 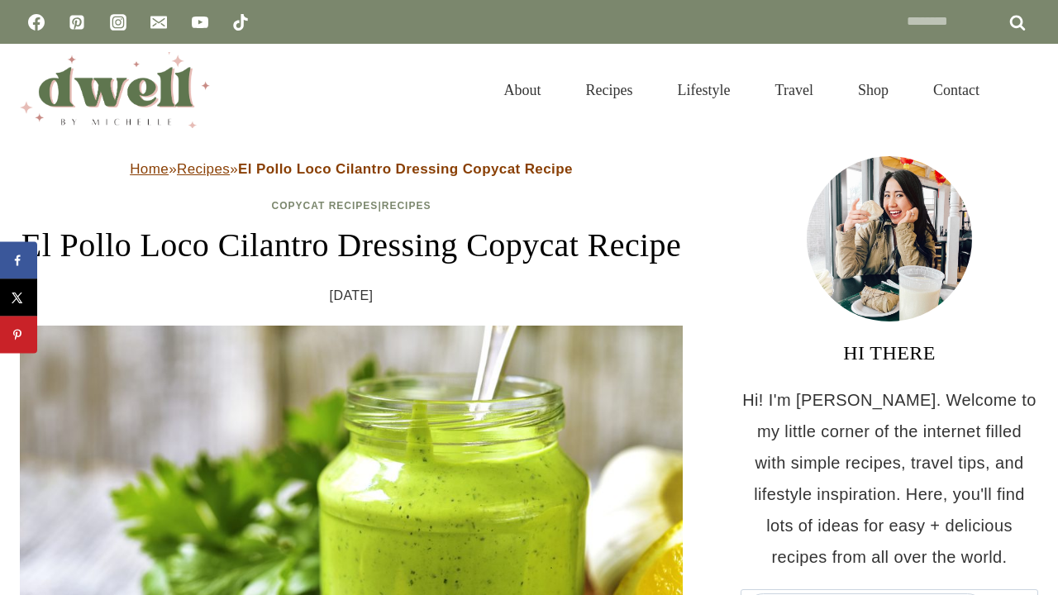 I want to click on a: Pinterest, so click(x=77, y=22).